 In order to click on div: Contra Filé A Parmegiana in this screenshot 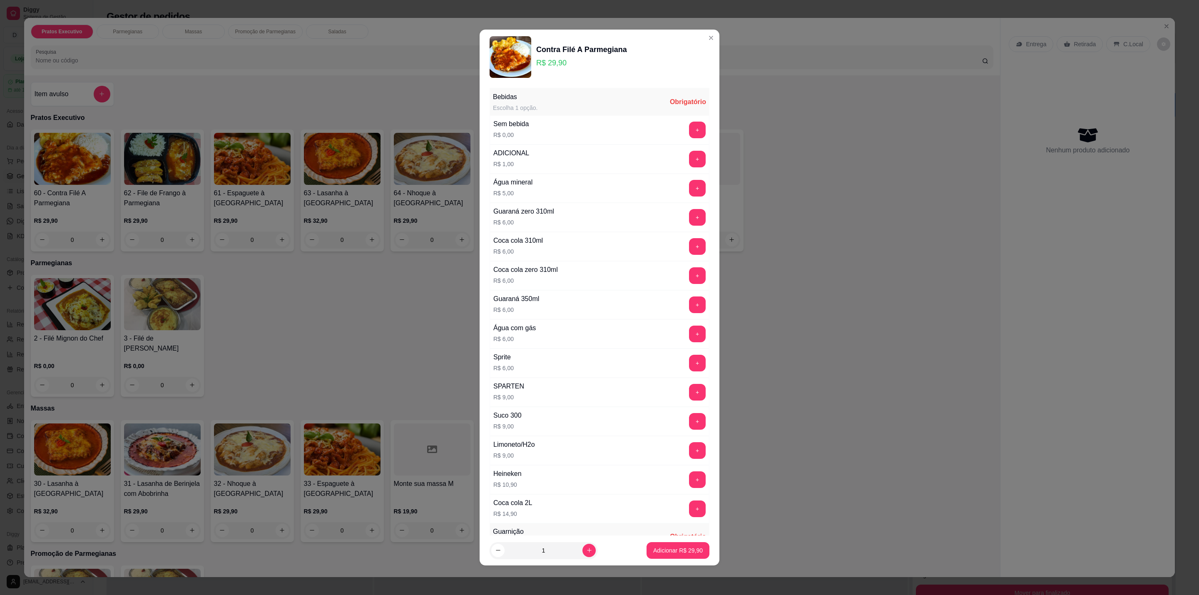, I will do `click(582, 50)`.